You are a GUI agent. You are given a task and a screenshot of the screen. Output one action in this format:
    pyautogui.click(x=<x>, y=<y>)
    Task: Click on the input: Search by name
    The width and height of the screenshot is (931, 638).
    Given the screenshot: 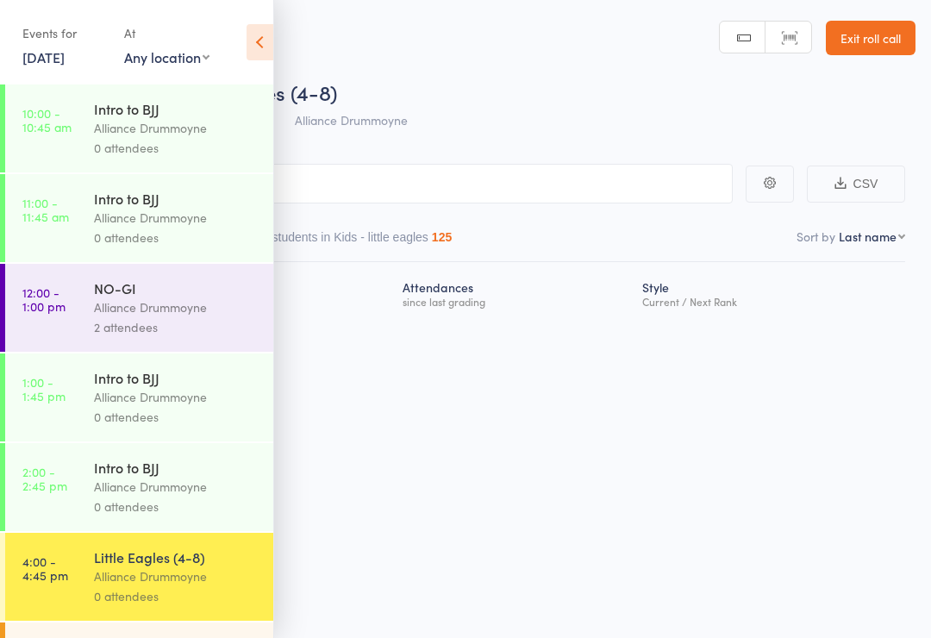 What is the action you would take?
    pyautogui.click(x=379, y=184)
    